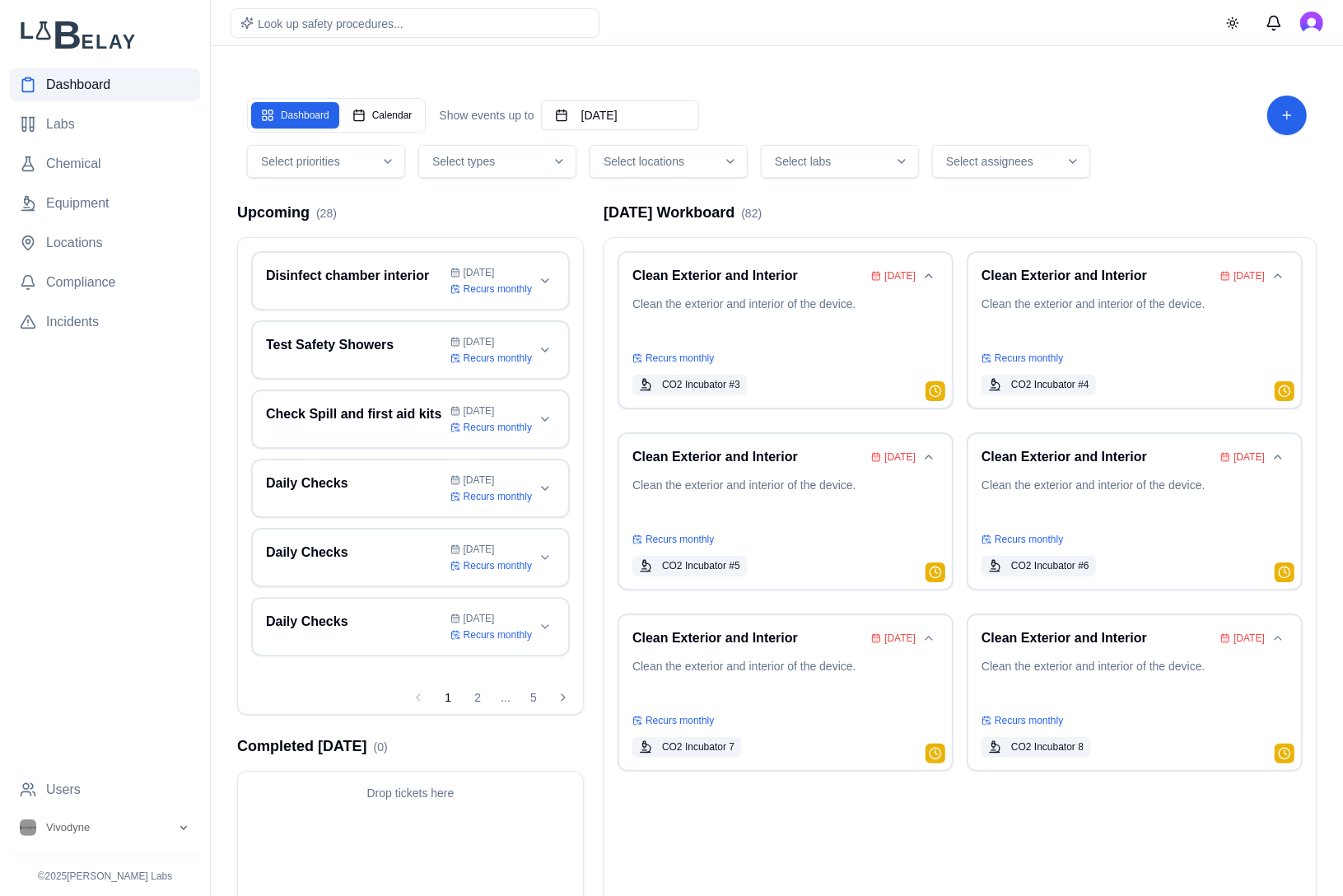  Describe the element at coordinates (1039, 384) in the screenshot. I see `button: CO2 Incubator #4` at that location.